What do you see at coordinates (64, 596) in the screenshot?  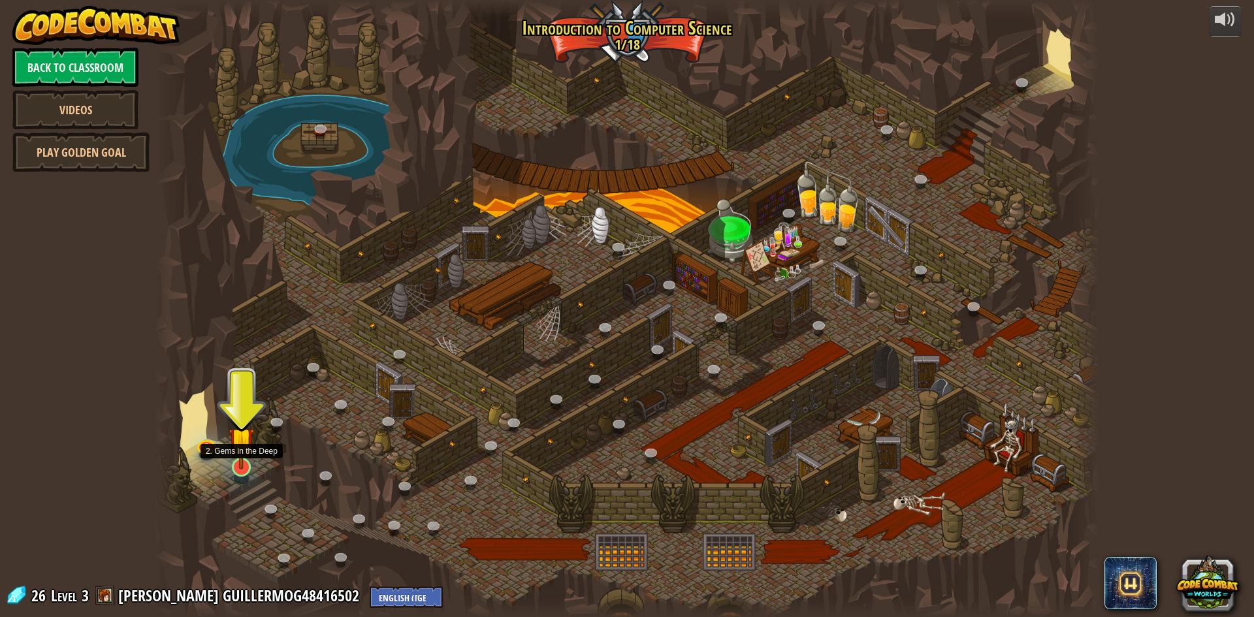 I see `span: Level` at bounding box center [64, 596].